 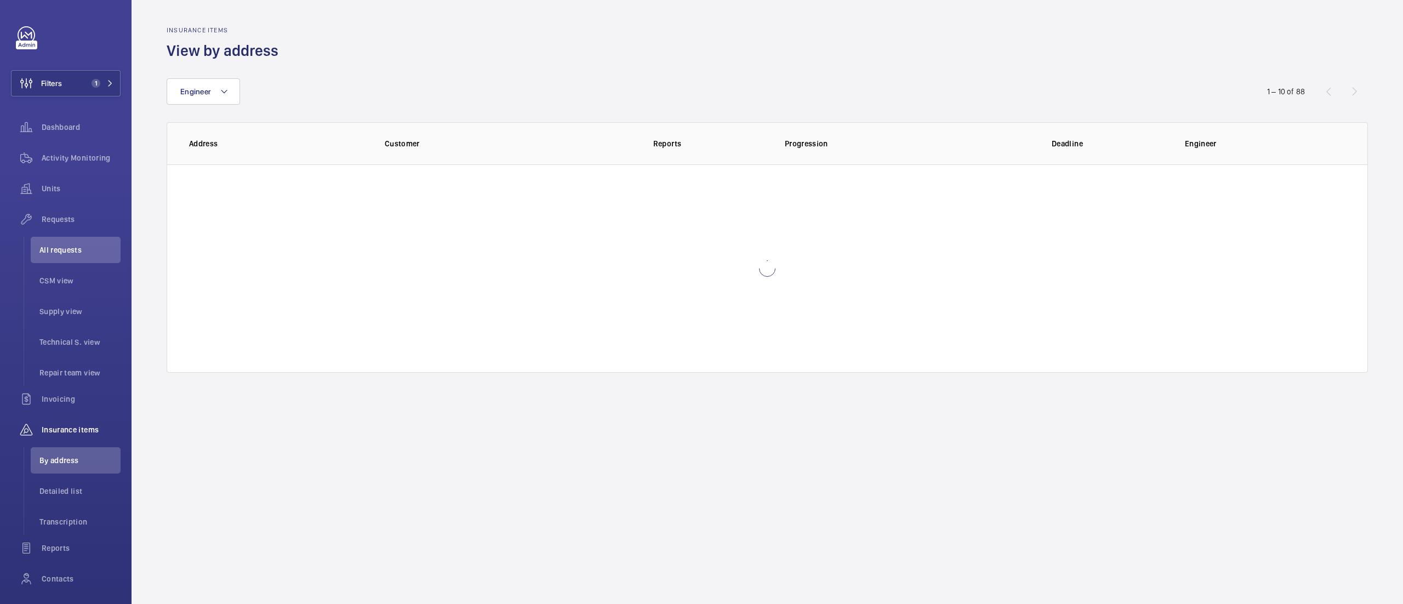 What do you see at coordinates (876, 144) in the screenshot?
I see `p: Progression` at bounding box center [876, 144].